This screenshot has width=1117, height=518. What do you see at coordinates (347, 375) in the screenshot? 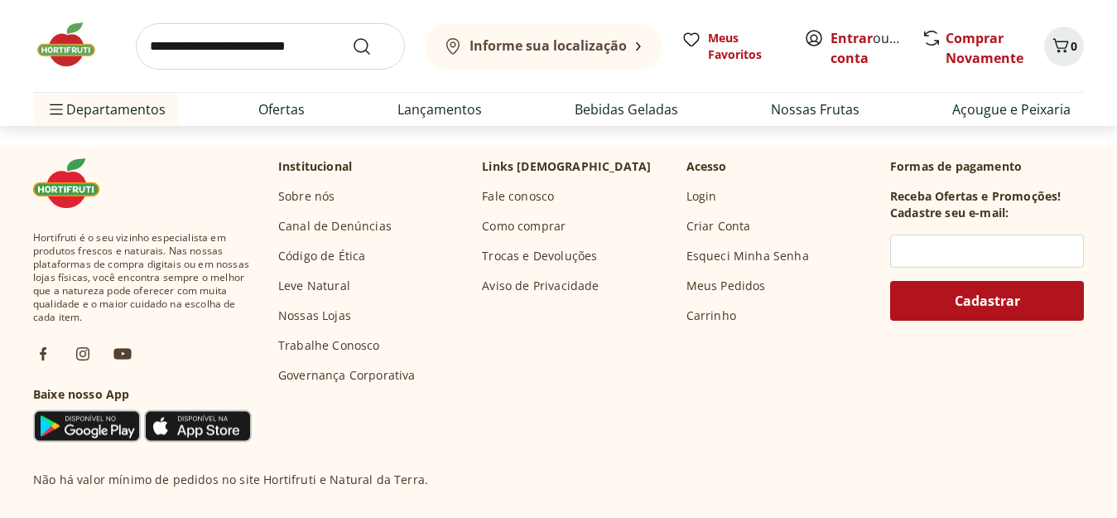
I see `a: Governança Corporativa` at bounding box center [347, 375].